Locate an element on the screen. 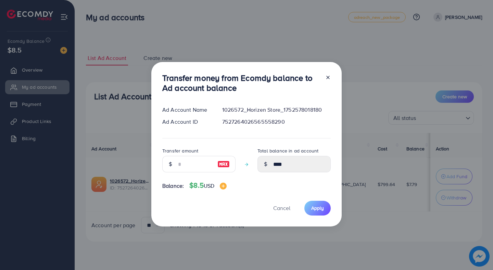 This screenshot has width=493, height=270. button: Apply is located at coordinates (317, 208).